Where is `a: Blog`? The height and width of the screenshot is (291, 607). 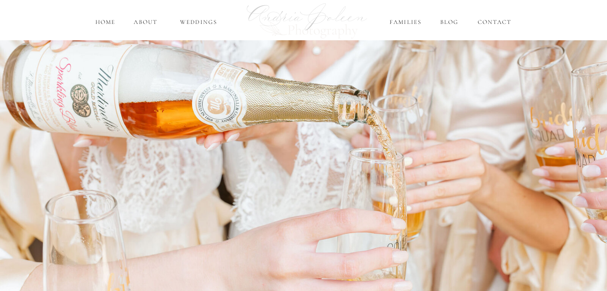
a: Blog is located at coordinates (449, 22).